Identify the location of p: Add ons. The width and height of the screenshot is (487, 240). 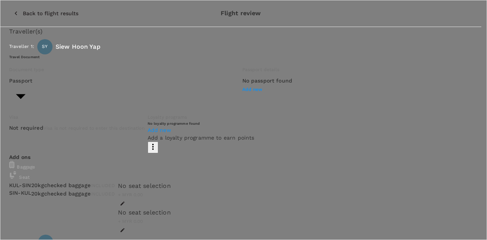
(240, 157).